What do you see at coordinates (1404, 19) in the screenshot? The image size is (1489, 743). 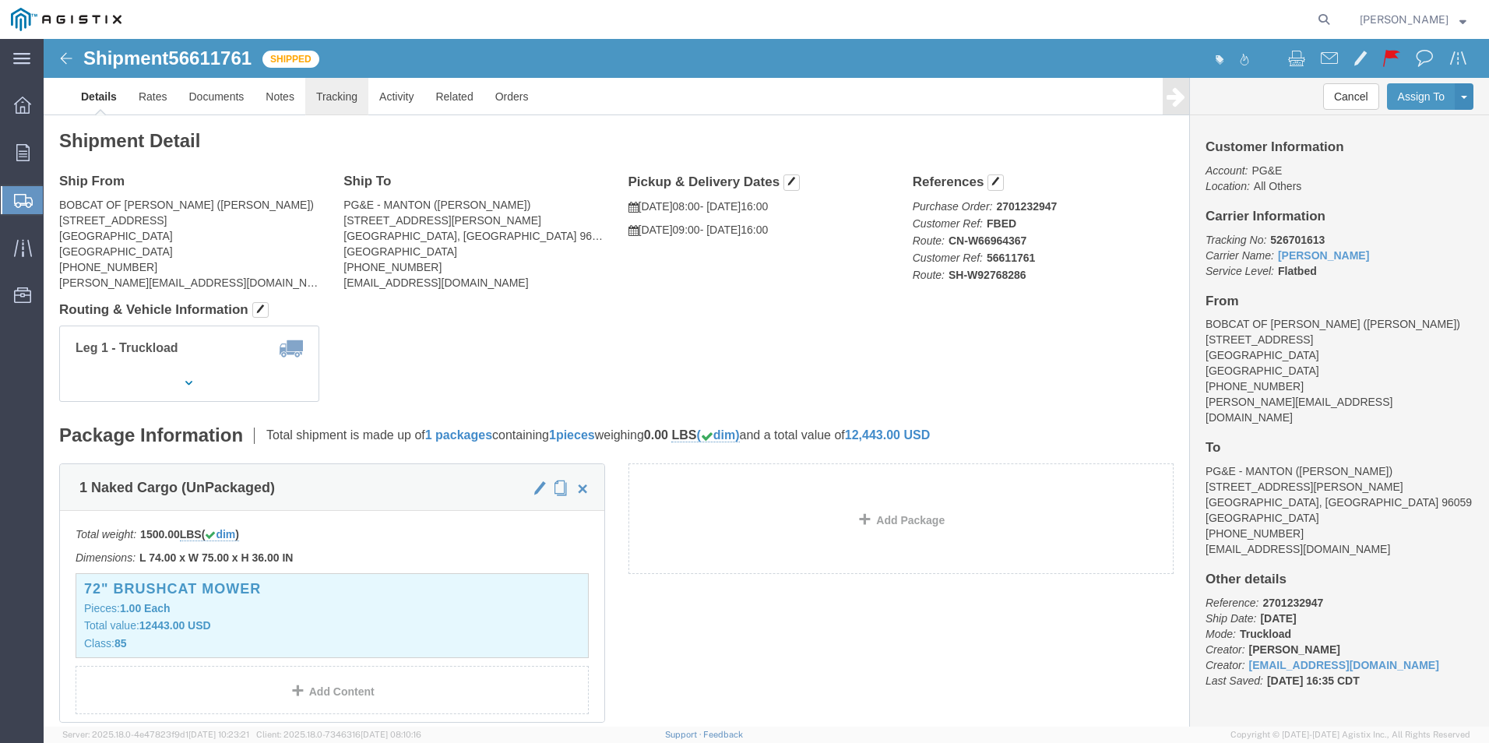 I see `span: Nathan Hall` at bounding box center [1404, 19].